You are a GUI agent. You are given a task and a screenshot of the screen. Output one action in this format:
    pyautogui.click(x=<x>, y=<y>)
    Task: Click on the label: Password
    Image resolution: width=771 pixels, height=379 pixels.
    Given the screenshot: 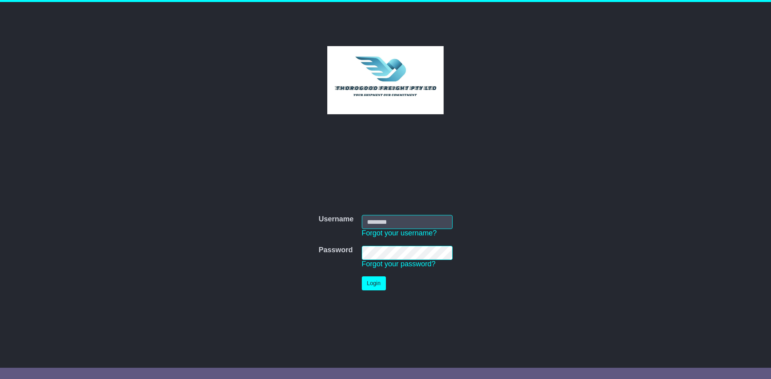 What is the action you would take?
    pyautogui.click(x=335, y=251)
    